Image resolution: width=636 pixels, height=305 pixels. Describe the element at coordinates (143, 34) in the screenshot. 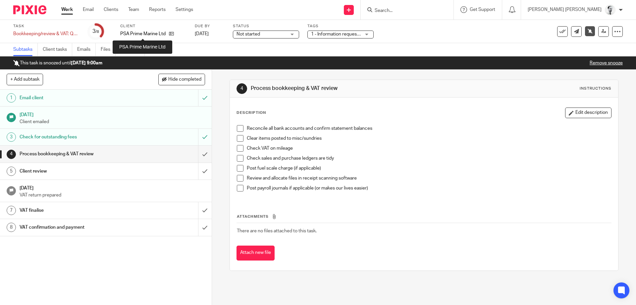

I see `p: PSA Prime Marine Ltd` at that location.